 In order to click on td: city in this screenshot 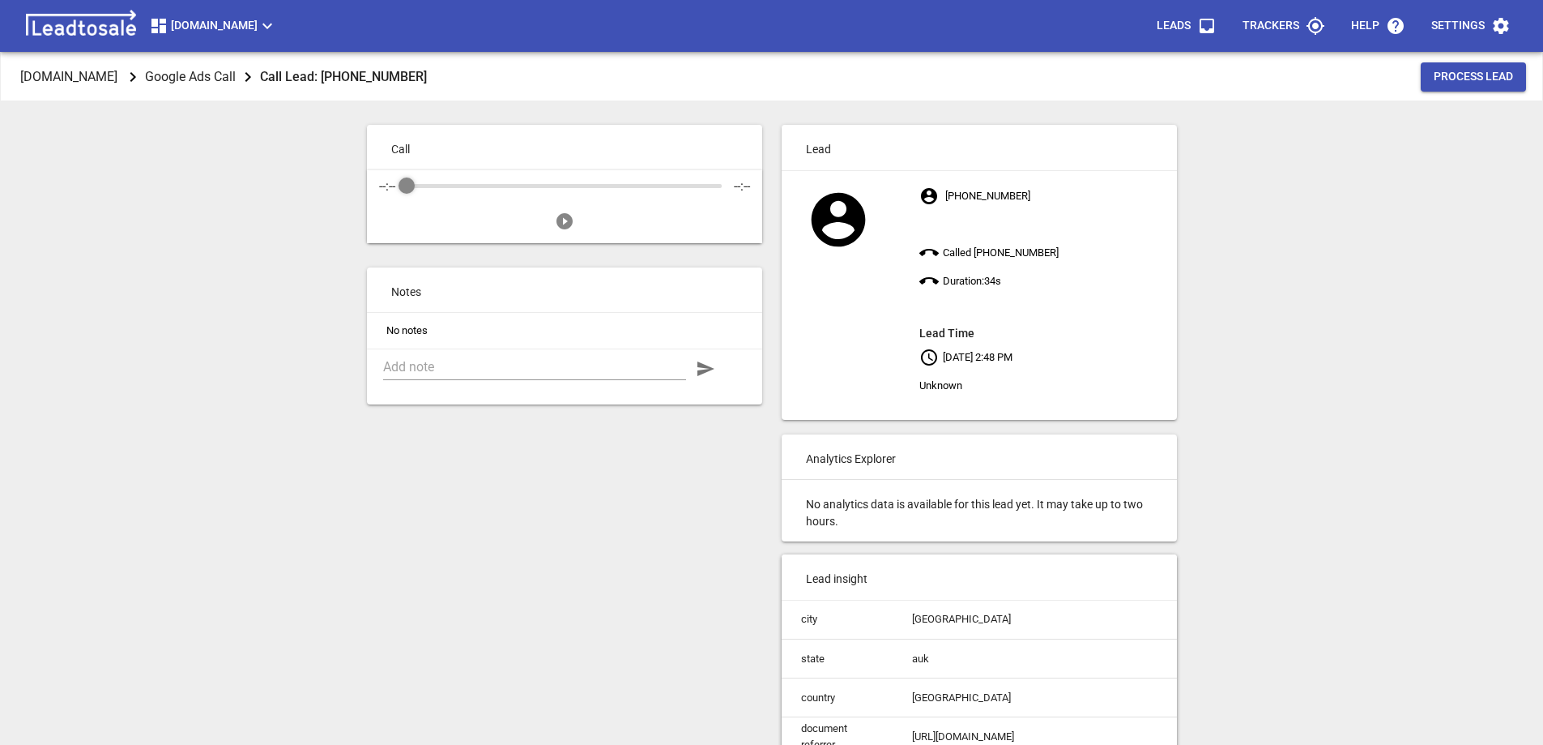, I will do `click(837, 620)`.